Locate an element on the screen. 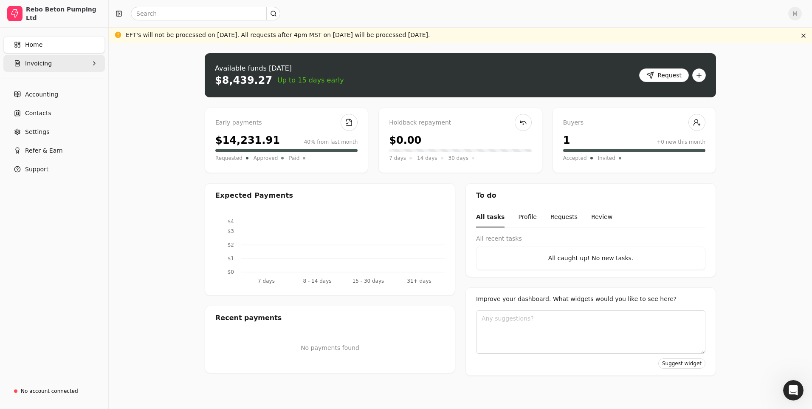 Image resolution: width=812 pixels, height=409 pixels. span: Settings is located at coordinates (37, 132).